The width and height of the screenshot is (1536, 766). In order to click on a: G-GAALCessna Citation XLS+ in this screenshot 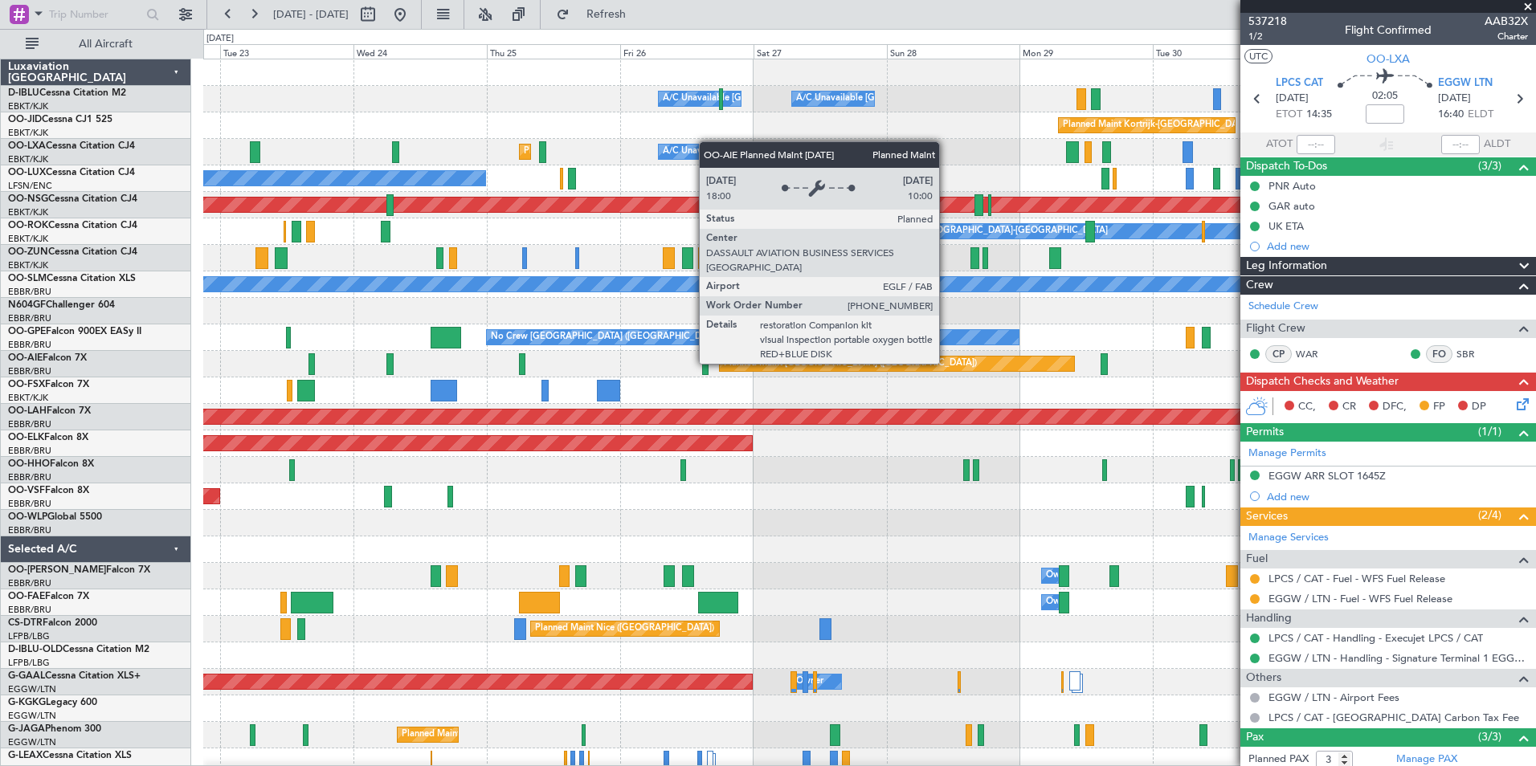, I will do `click(74, 676)`.